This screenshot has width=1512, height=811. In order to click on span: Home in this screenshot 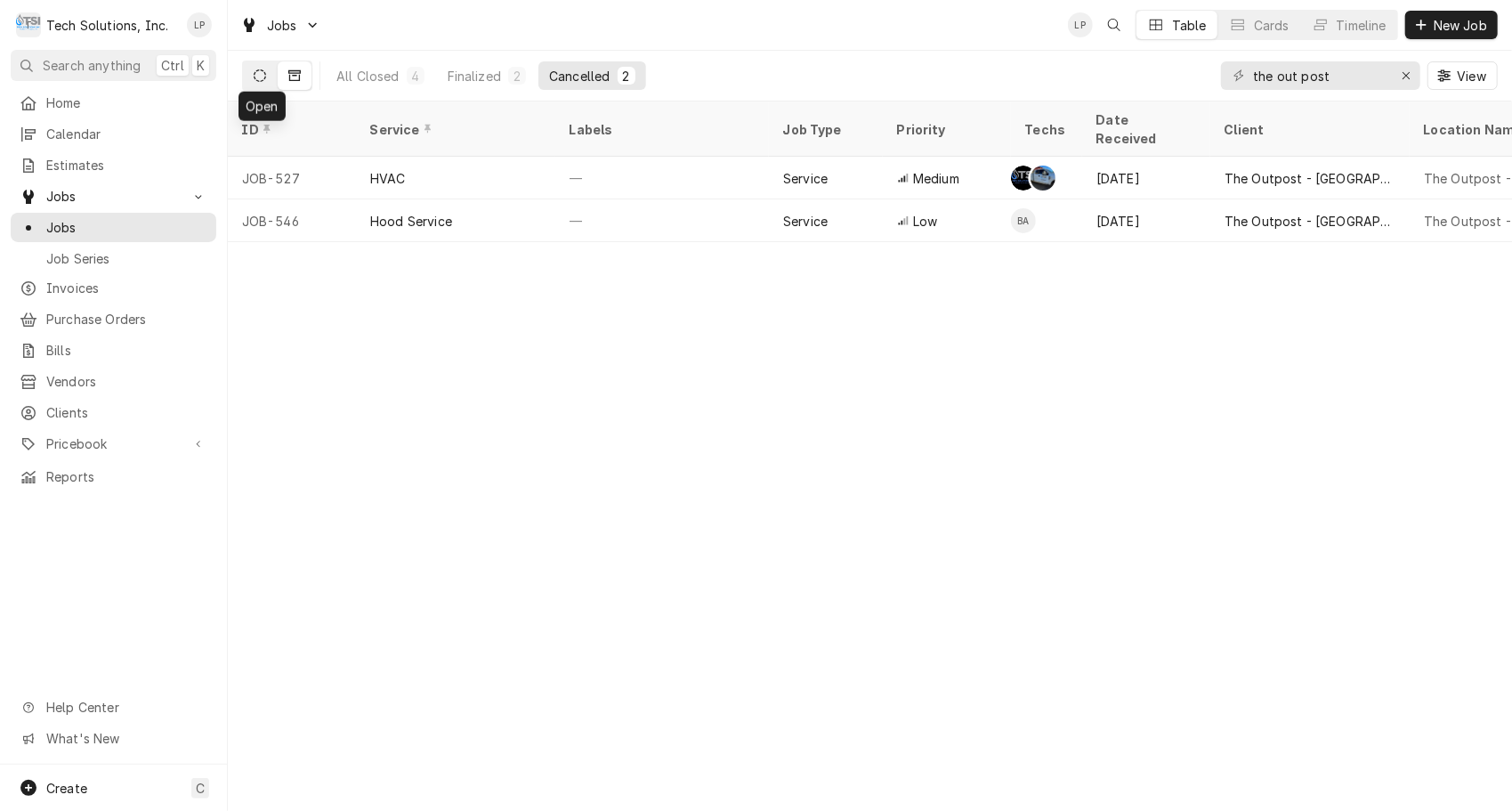, I will do `click(126, 103)`.